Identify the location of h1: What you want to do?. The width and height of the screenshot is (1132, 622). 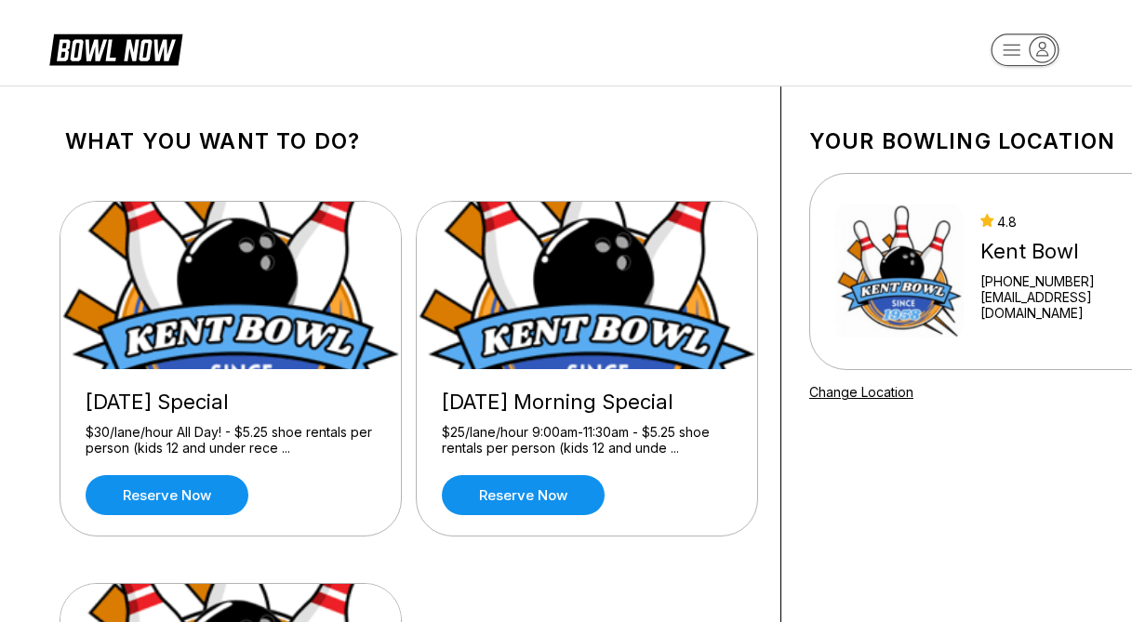
(408, 141).